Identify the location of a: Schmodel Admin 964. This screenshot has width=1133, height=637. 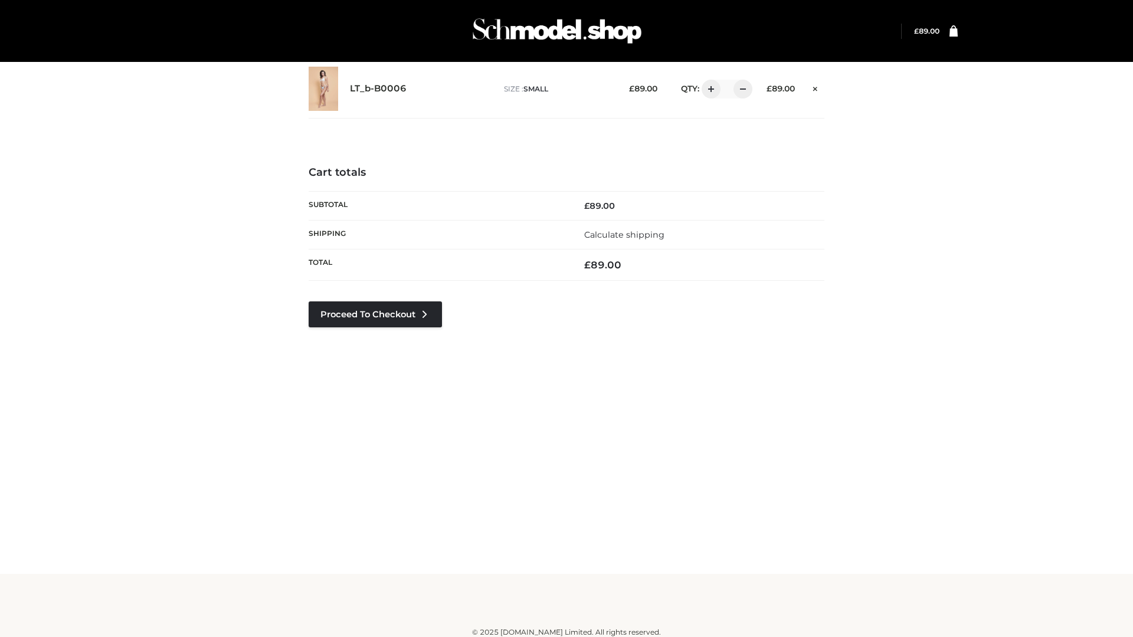
(557, 31).